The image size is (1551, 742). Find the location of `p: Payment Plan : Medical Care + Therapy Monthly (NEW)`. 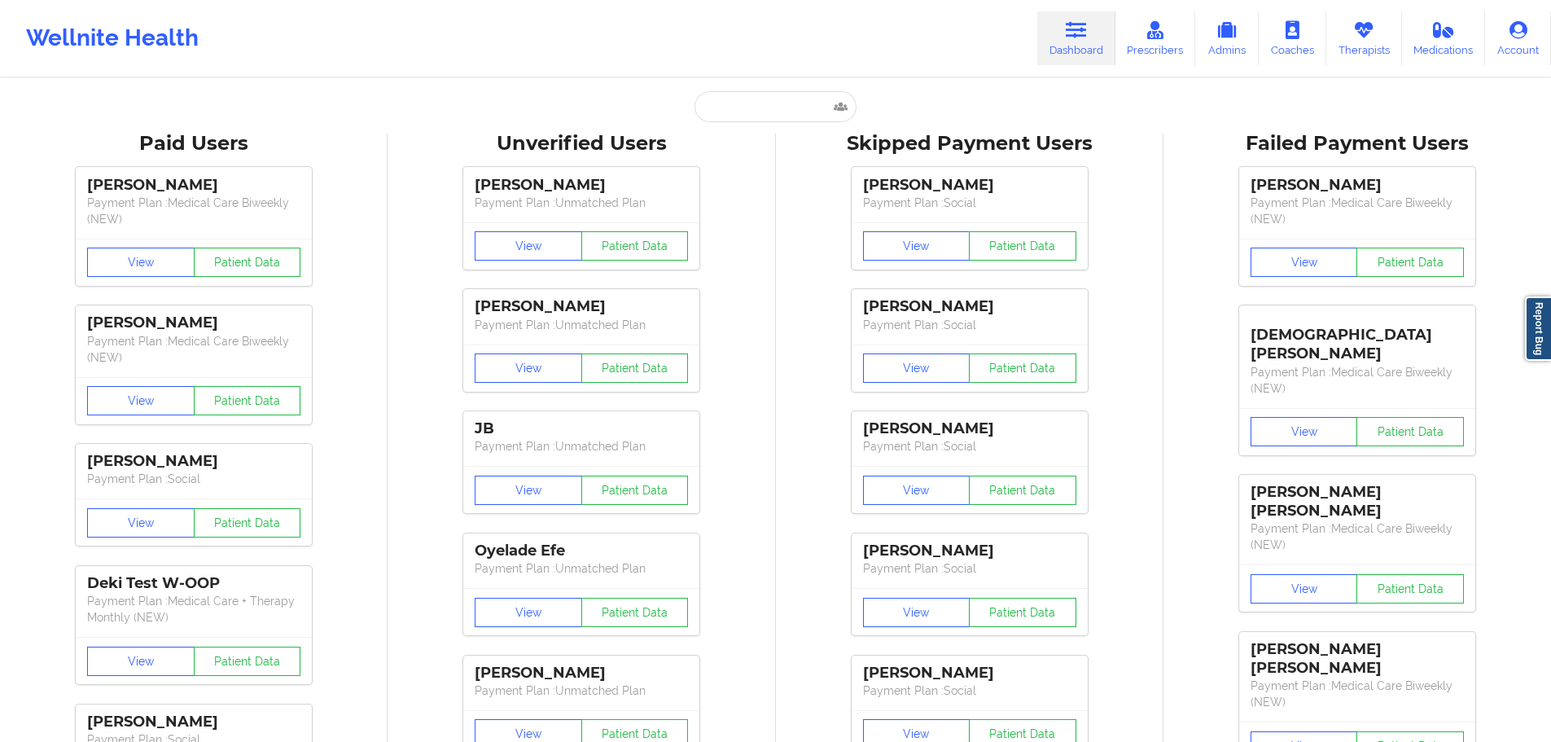

p: Payment Plan : Medical Care + Therapy Monthly (NEW) is located at coordinates (194, 609).